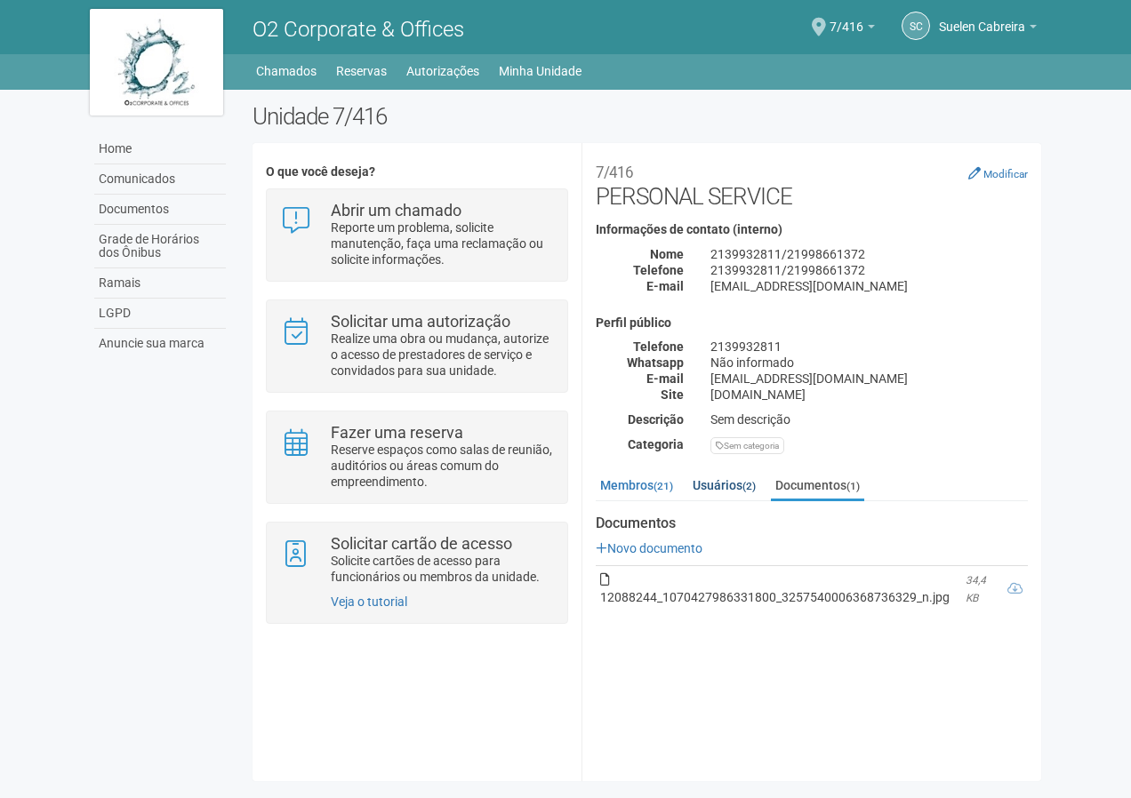 The width and height of the screenshot is (1131, 798). What do you see at coordinates (442, 466) in the screenshot?
I see `p: Reserve espaços como salas de reunião, auditórios ou áreas comum do empreendimento.` at bounding box center [442, 466].